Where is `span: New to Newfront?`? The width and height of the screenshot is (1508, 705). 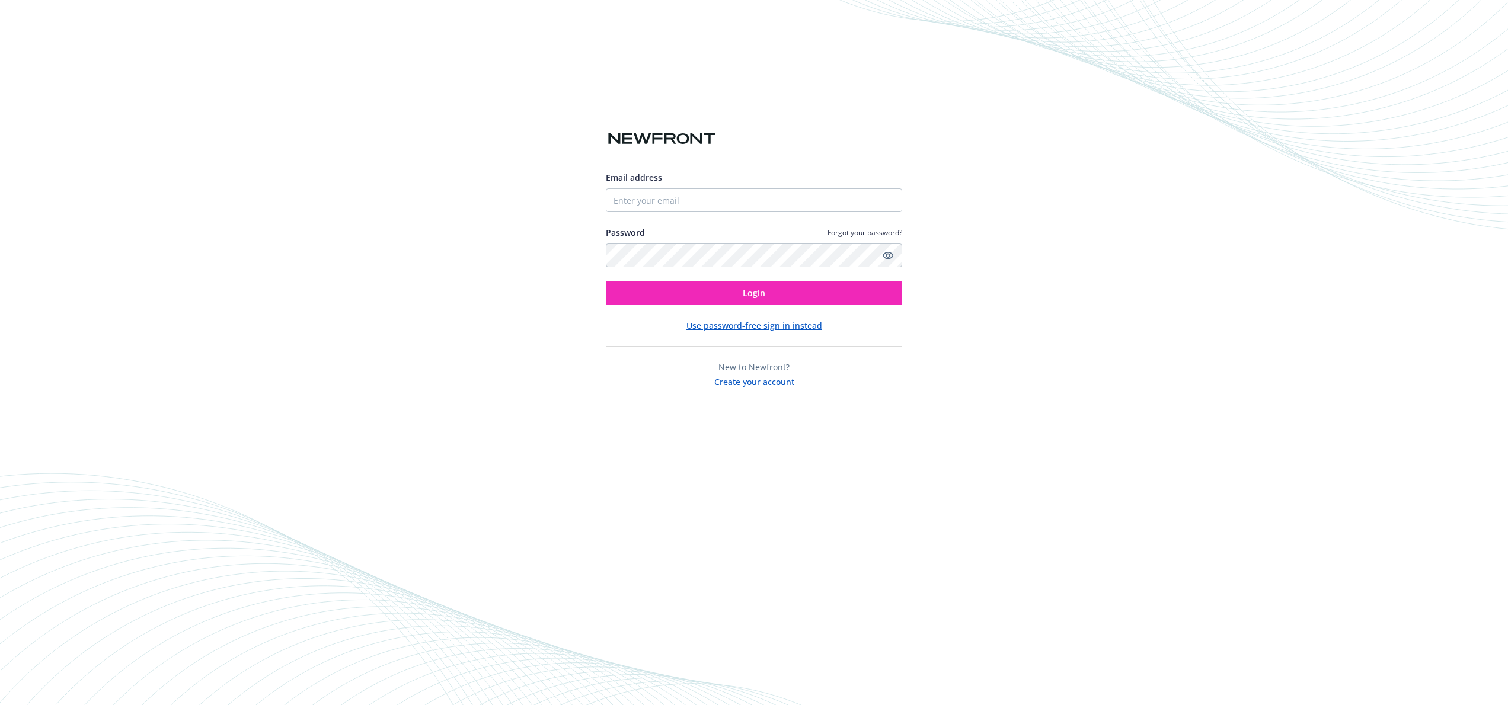 span: New to Newfront? is located at coordinates (754, 367).